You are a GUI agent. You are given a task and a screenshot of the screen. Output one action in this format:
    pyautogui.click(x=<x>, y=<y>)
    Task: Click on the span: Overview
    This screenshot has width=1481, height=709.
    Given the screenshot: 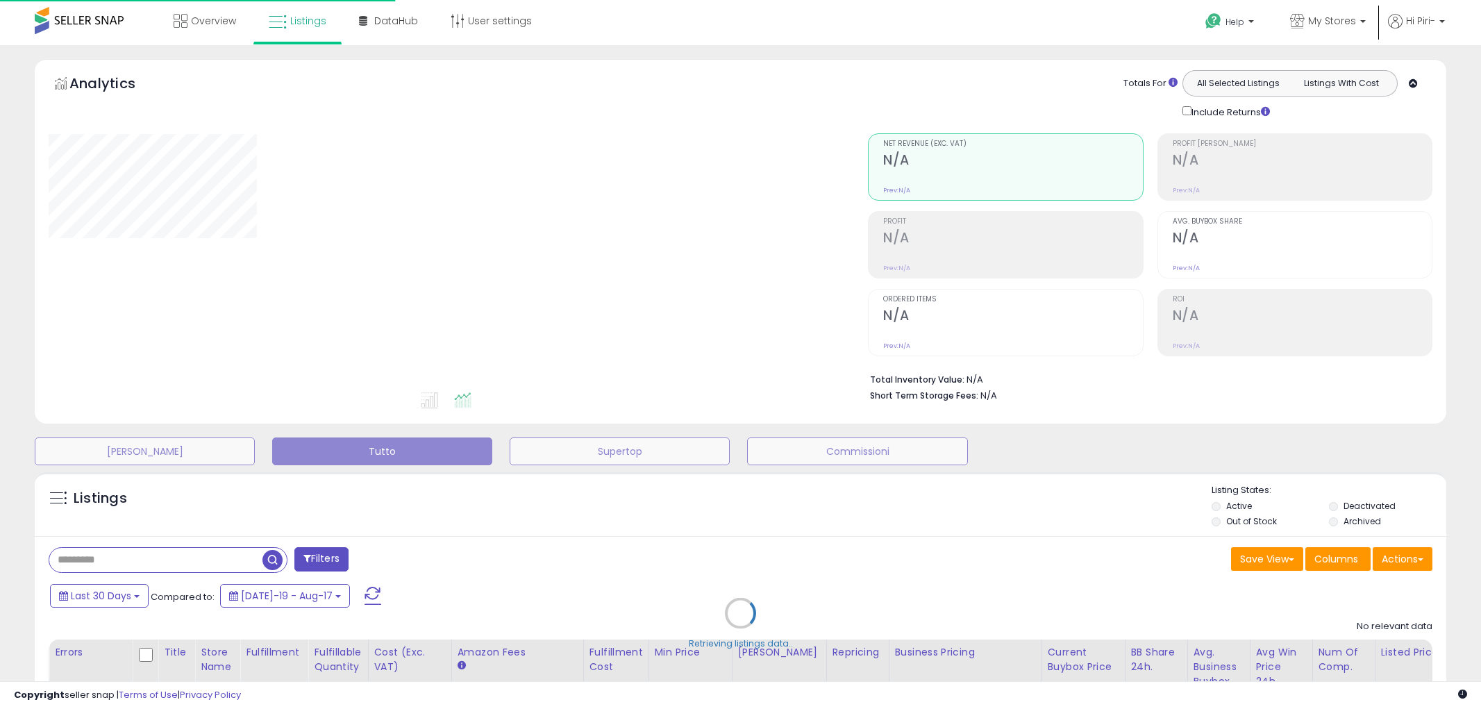 What is the action you would take?
    pyautogui.click(x=213, y=21)
    